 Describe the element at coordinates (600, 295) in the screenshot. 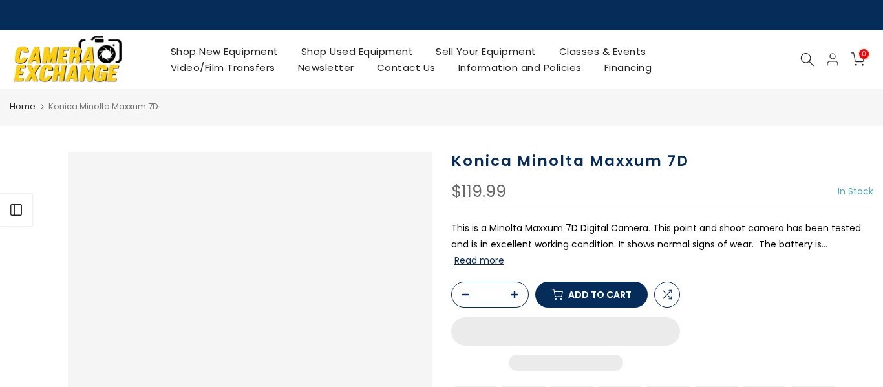

I see `span: Add to cart` at that location.